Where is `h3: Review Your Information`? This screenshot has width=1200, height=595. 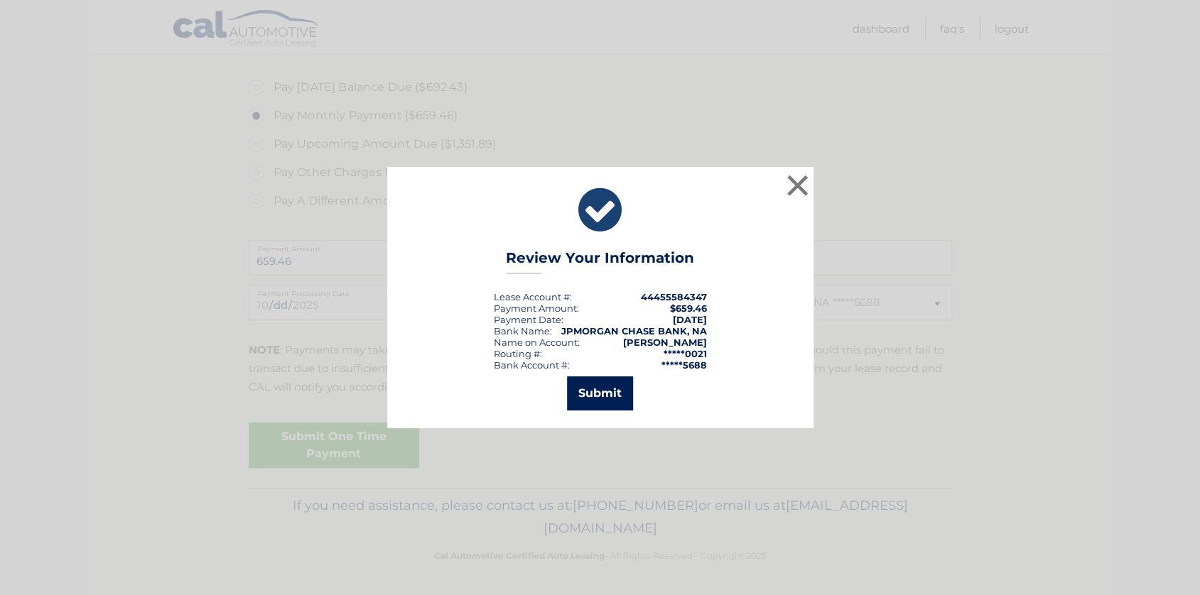
h3: Review Your Information is located at coordinates (600, 261).